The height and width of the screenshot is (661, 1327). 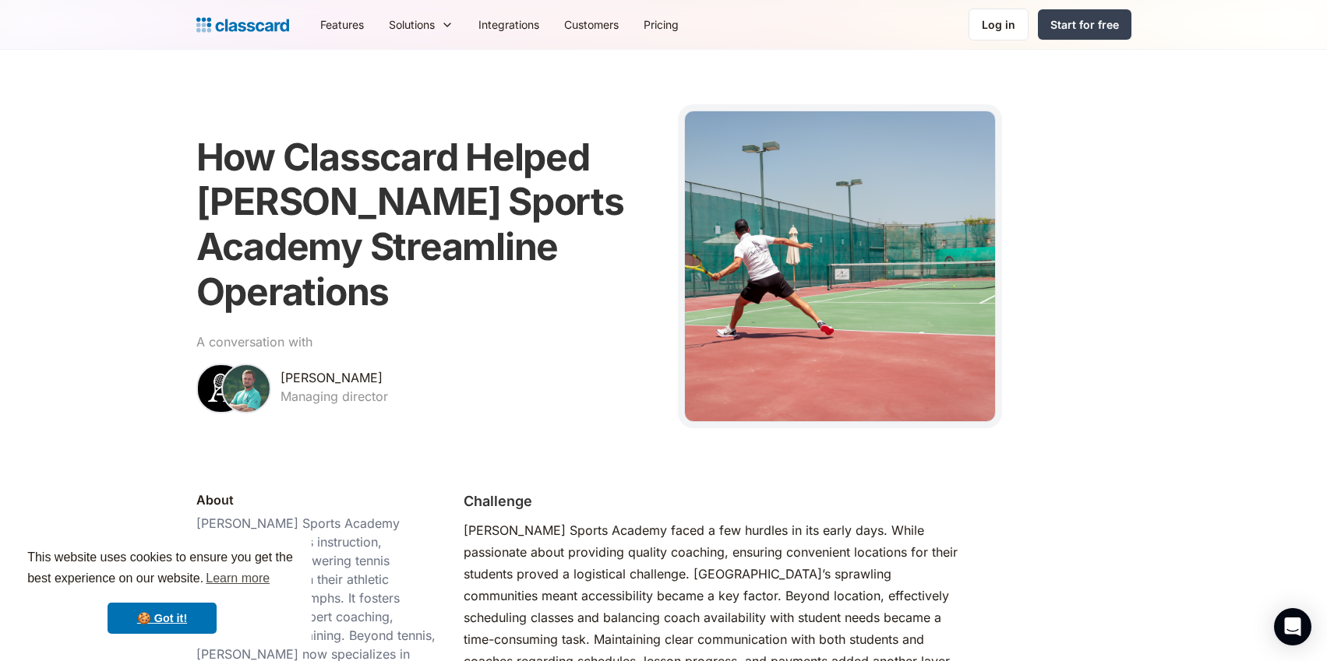 What do you see at coordinates (254, 342) in the screenshot?
I see `div: A conversation with` at bounding box center [254, 342].